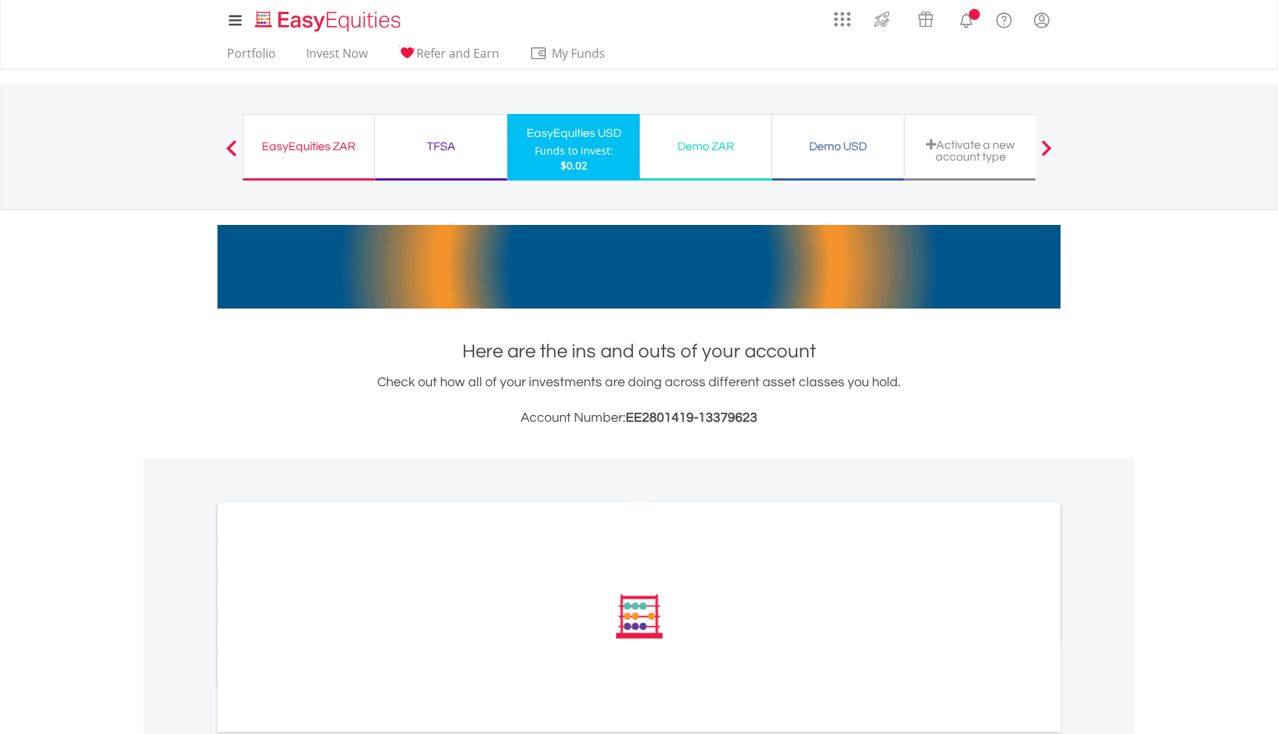 This screenshot has height=734, width=1278. I want to click on img: grid-menu-icon.svg, so click(843, 19).